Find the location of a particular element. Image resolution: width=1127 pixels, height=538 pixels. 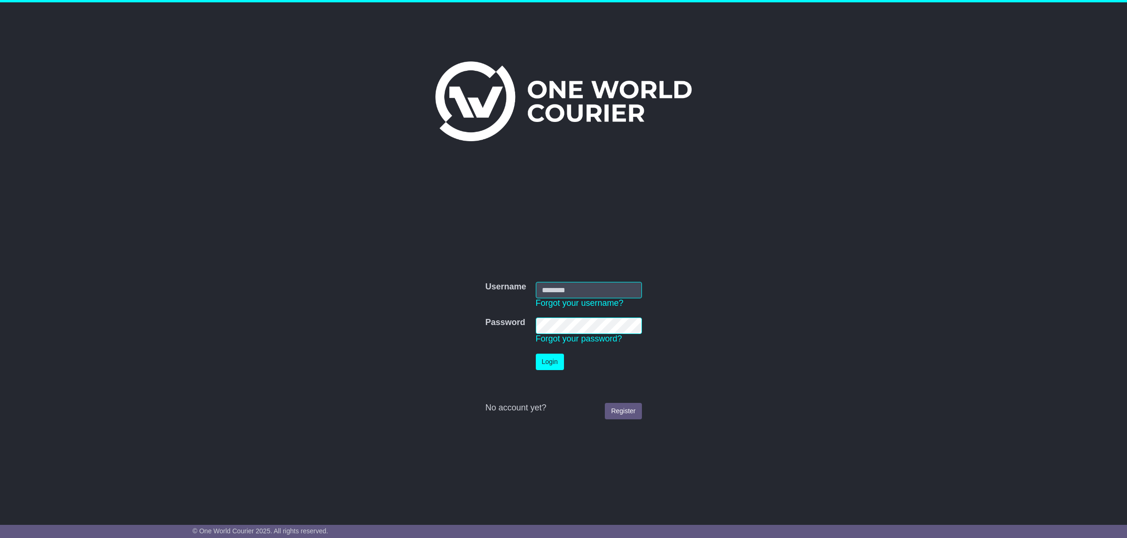

label: Password is located at coordinates (505, 323).